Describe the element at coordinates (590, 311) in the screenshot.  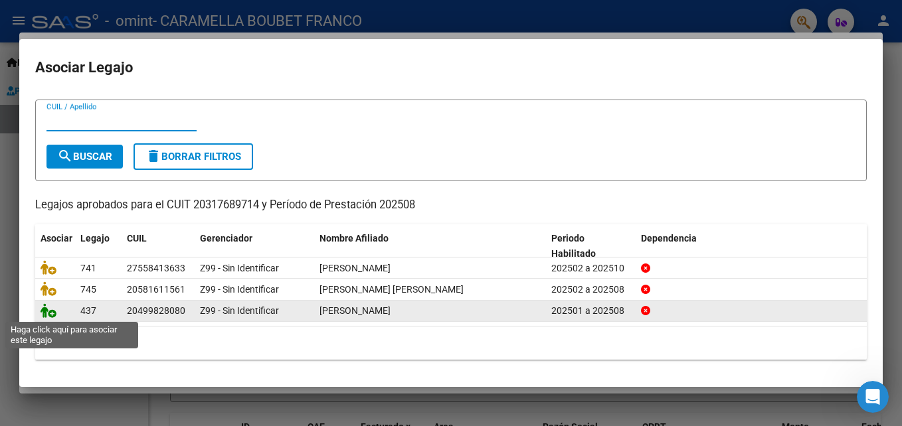
I see `div: 202501 a 202508` at that location.